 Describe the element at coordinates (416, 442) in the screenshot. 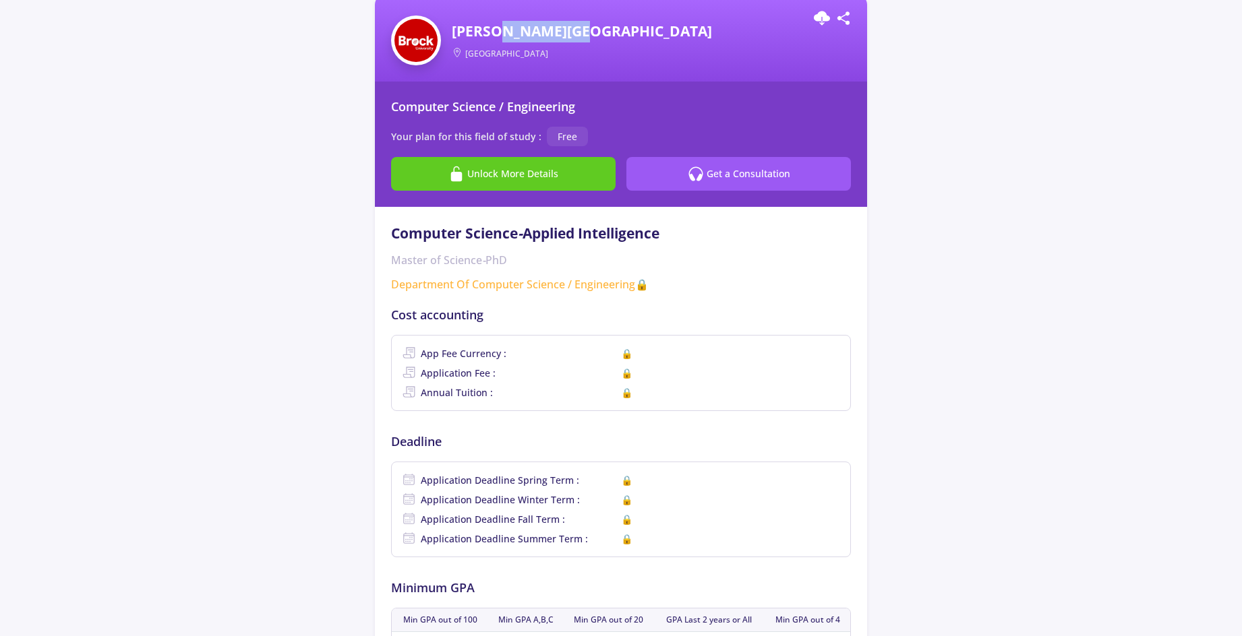

I see `span: Deadline` at that location.